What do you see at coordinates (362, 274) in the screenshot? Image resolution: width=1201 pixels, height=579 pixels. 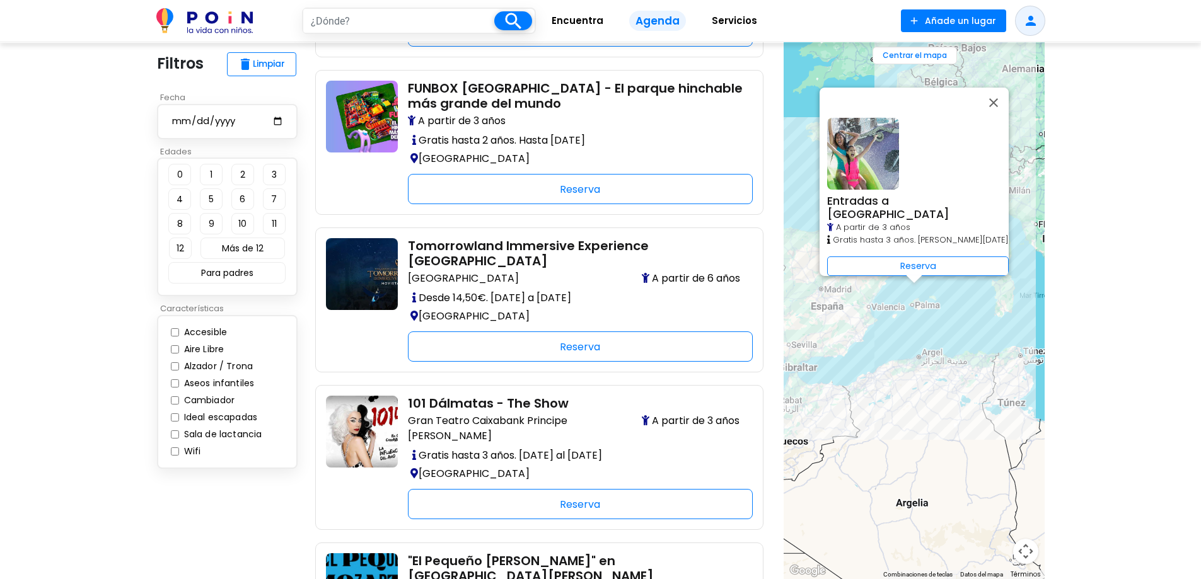 I see `img: tomorrowland-immersive-experience-con-ninos` at bounding box center [362, 274].